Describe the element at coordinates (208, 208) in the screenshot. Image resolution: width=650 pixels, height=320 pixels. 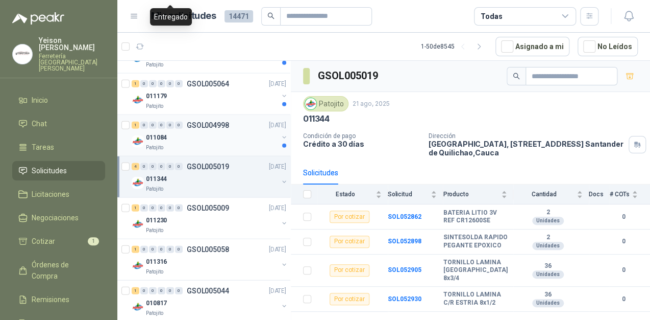
I see `p: GSOL005009` at that location.